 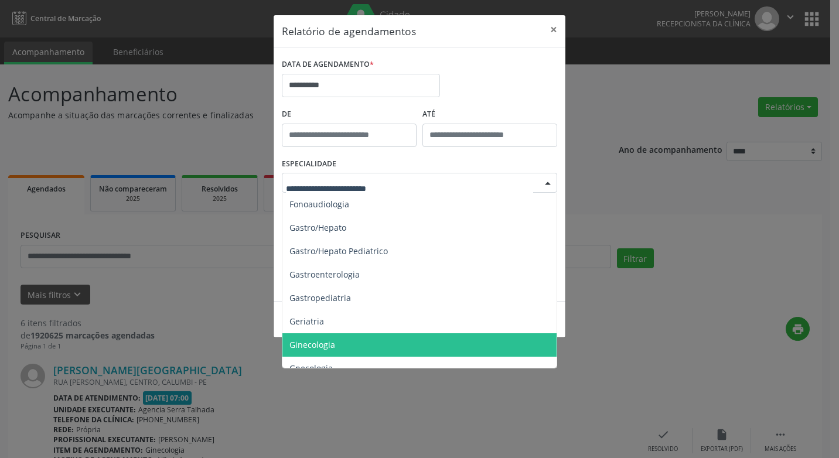 What do you see at coordinates (554, 29) in the screenshot?
I see `button: Close` at bounding box center [554, 29].